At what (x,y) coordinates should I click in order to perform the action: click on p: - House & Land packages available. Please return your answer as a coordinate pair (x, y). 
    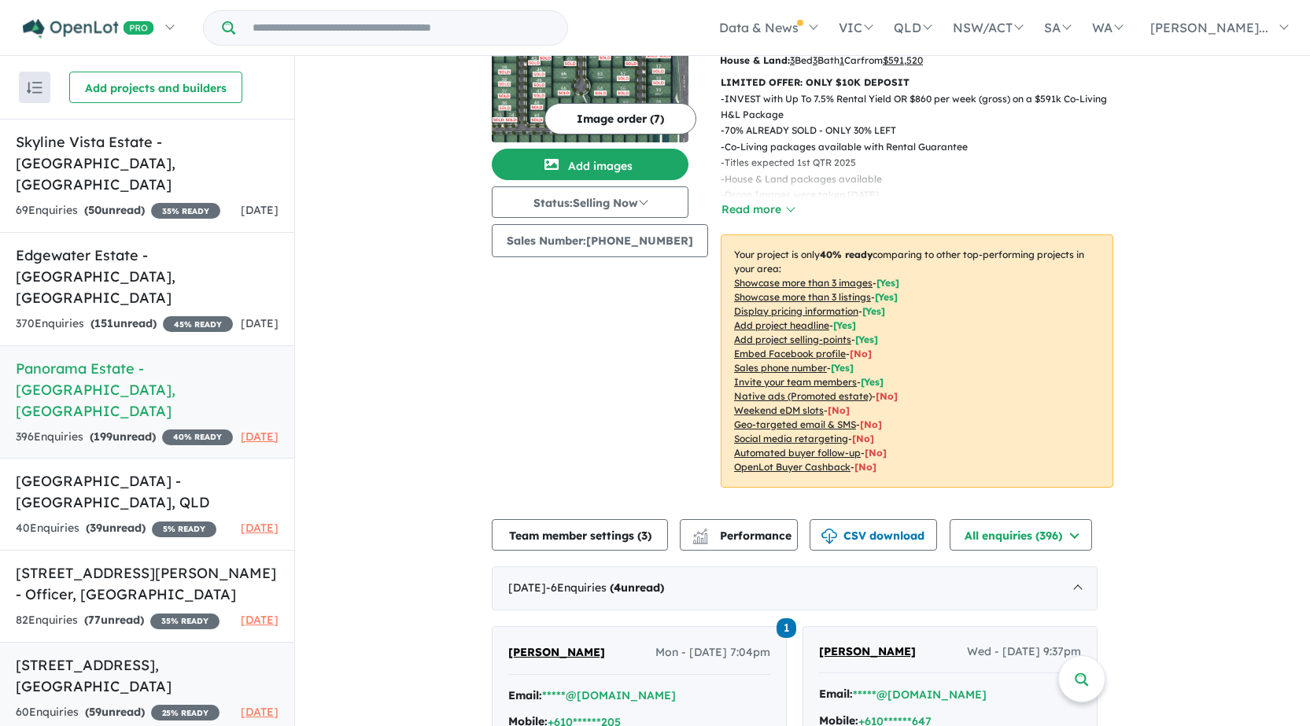
    Looking at the image, I should click on (923, 179).